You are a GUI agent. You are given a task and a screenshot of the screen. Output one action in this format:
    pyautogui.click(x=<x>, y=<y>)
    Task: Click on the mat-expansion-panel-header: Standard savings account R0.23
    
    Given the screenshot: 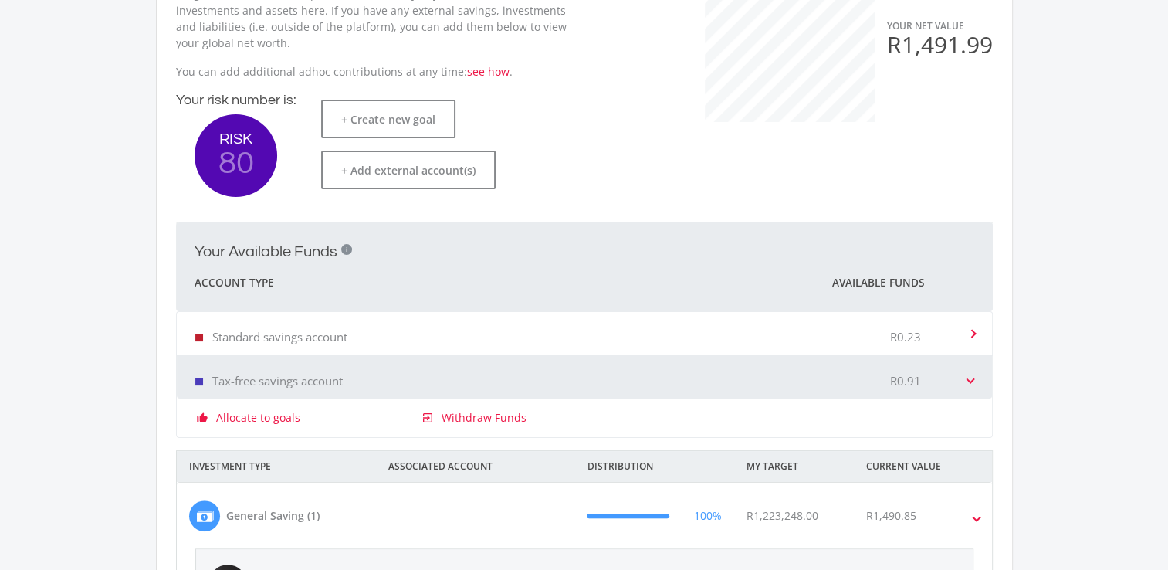 What is the action you would take?
    pyautogui.click(x=584, y=333)
    